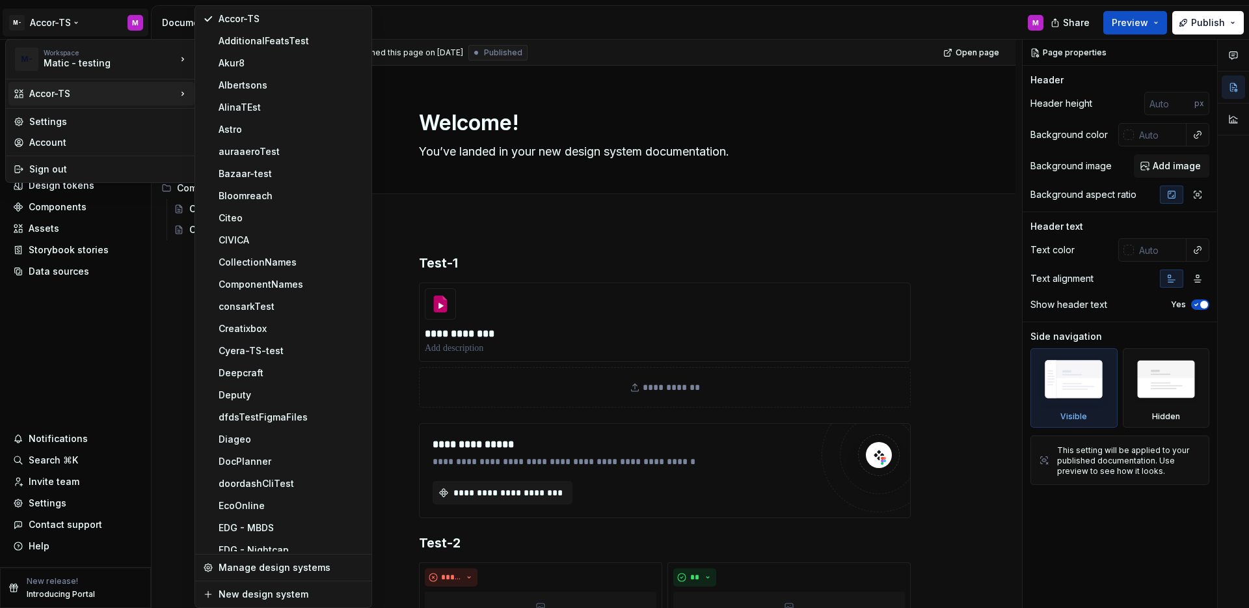 Image resolution: width=1249 pixels, height=608 pixels. What do you see at coordinates (291, 483) in the screenshot?
I see `div: doordashCliTest` at bounding box center [291, 483].